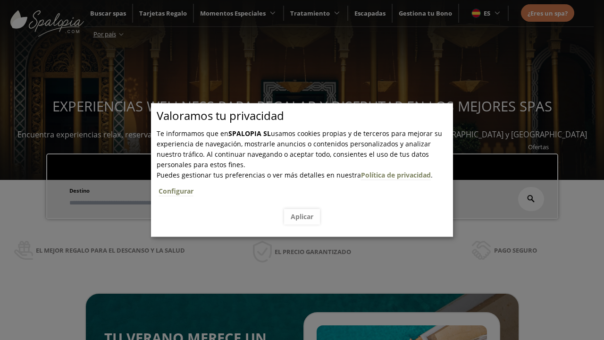  Describe the element at coordinates (396, 175) in the screenshot. I see `a: Política de privacidad` at that location.